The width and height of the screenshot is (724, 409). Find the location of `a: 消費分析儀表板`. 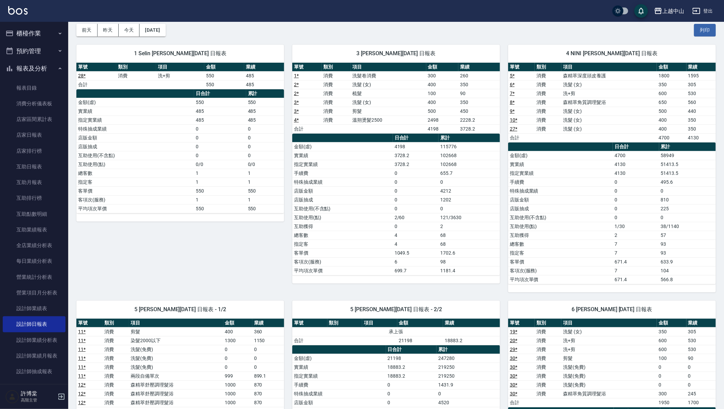

a: 消費分析儀表板 is located at coordinates (34, 104).